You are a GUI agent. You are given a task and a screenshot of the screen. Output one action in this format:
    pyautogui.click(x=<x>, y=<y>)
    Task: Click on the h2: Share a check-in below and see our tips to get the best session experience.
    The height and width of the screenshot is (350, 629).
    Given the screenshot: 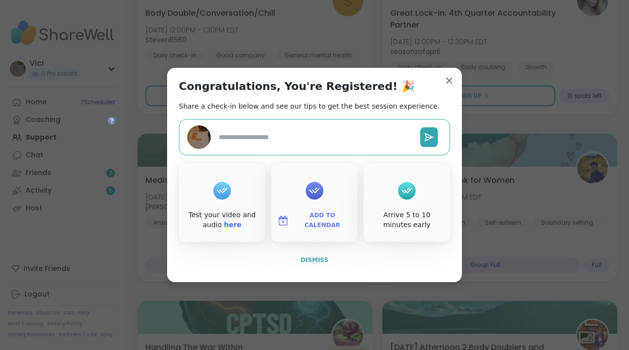 What is the action you would take?
    pyautogui.click(x=309, y=106)
    